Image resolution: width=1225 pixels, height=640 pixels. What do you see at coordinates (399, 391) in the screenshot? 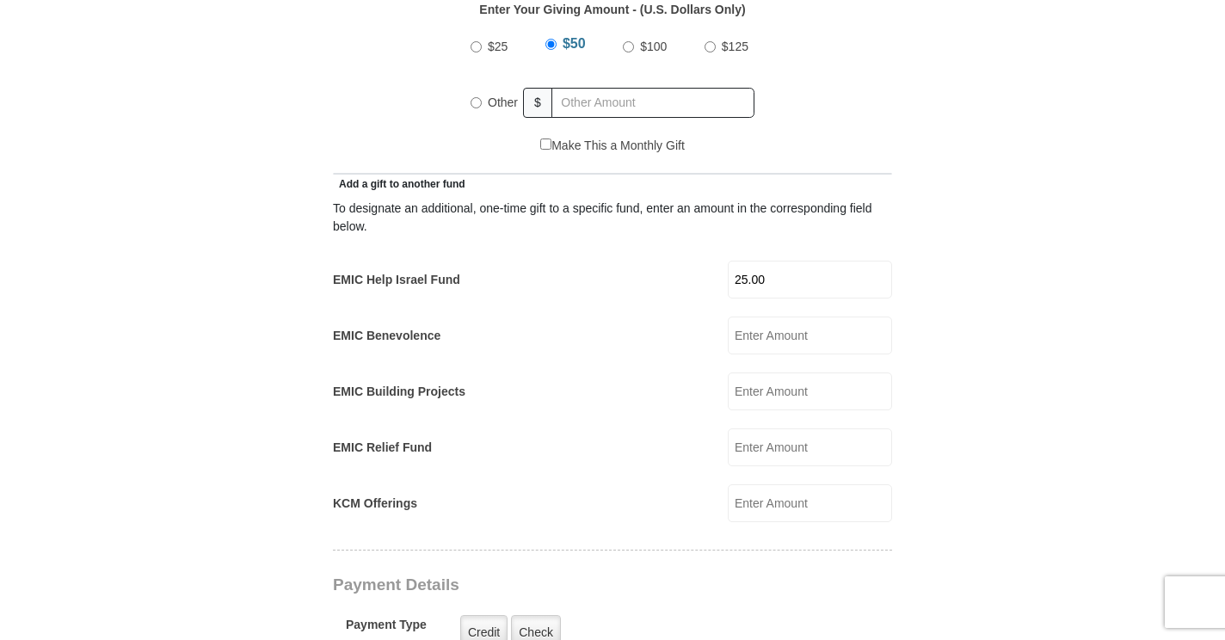
I see `label: EMIC Building Projects` at bounding box center [399, 391].